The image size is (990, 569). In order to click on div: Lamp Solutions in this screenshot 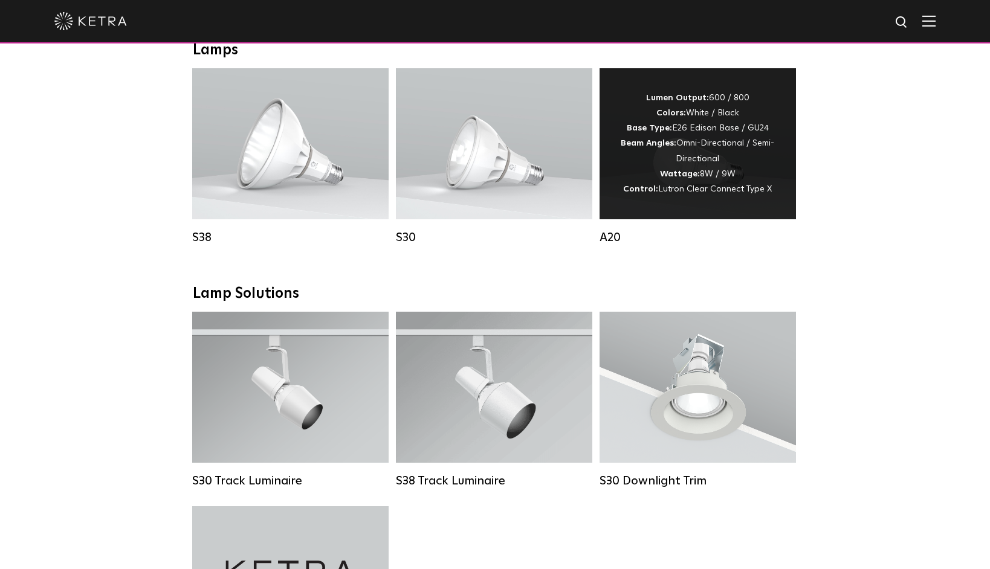, I will do `click(495, 294)`.